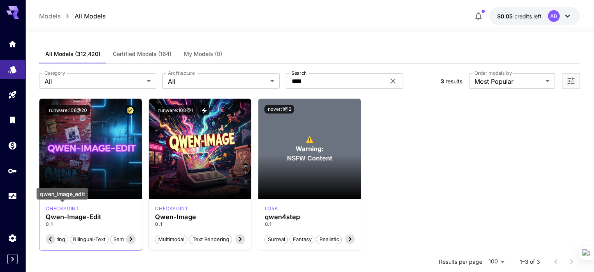 The height and width of the screenshot is (272, 594). Describe the element at coordinates (131, 239) in the screenshot. I see `span: semantic-edits` at that location.